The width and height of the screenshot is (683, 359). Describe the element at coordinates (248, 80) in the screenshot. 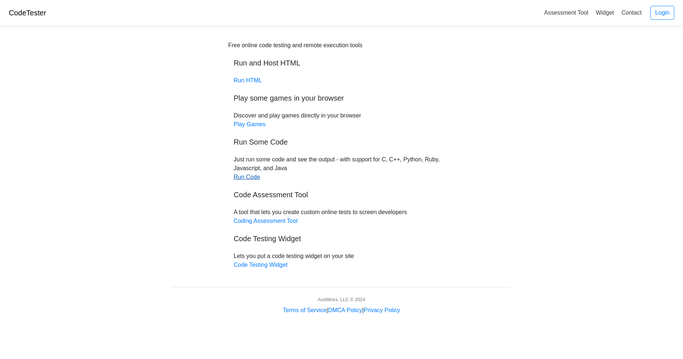

I see `a: Run HTML` at that location.